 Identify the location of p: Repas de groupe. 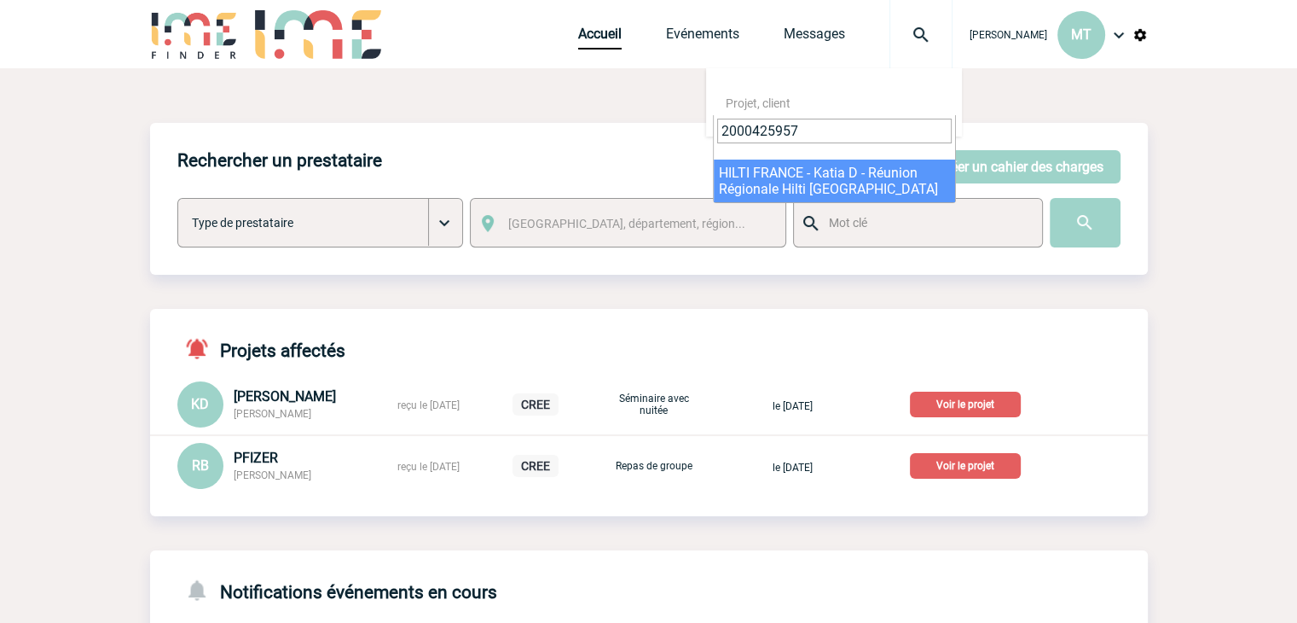
(654, 466).